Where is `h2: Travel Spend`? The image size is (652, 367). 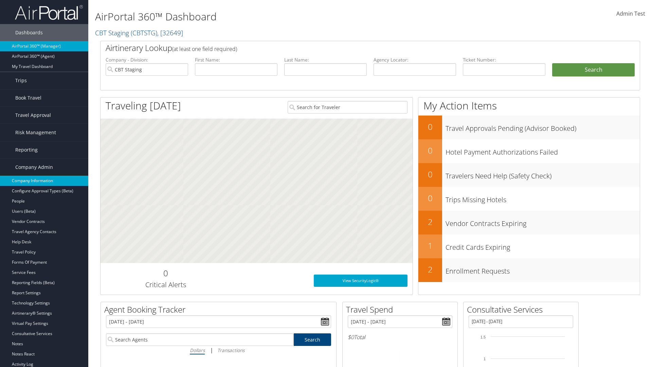
h2: Travel Spend is located at coordinates (401, 309).